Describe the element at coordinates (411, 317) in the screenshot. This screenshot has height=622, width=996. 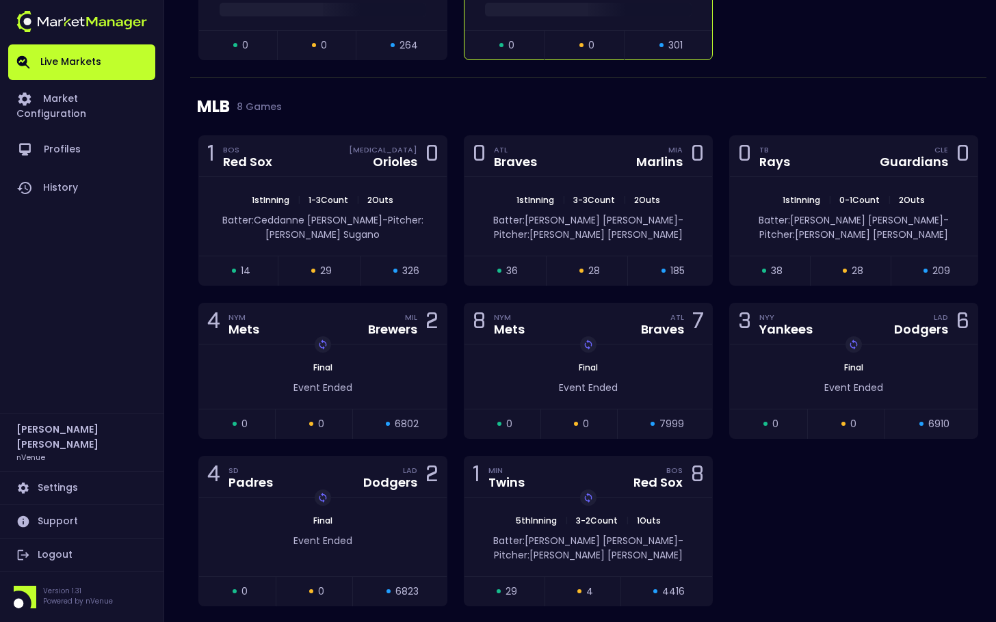
I see `div: MIL` at that location.